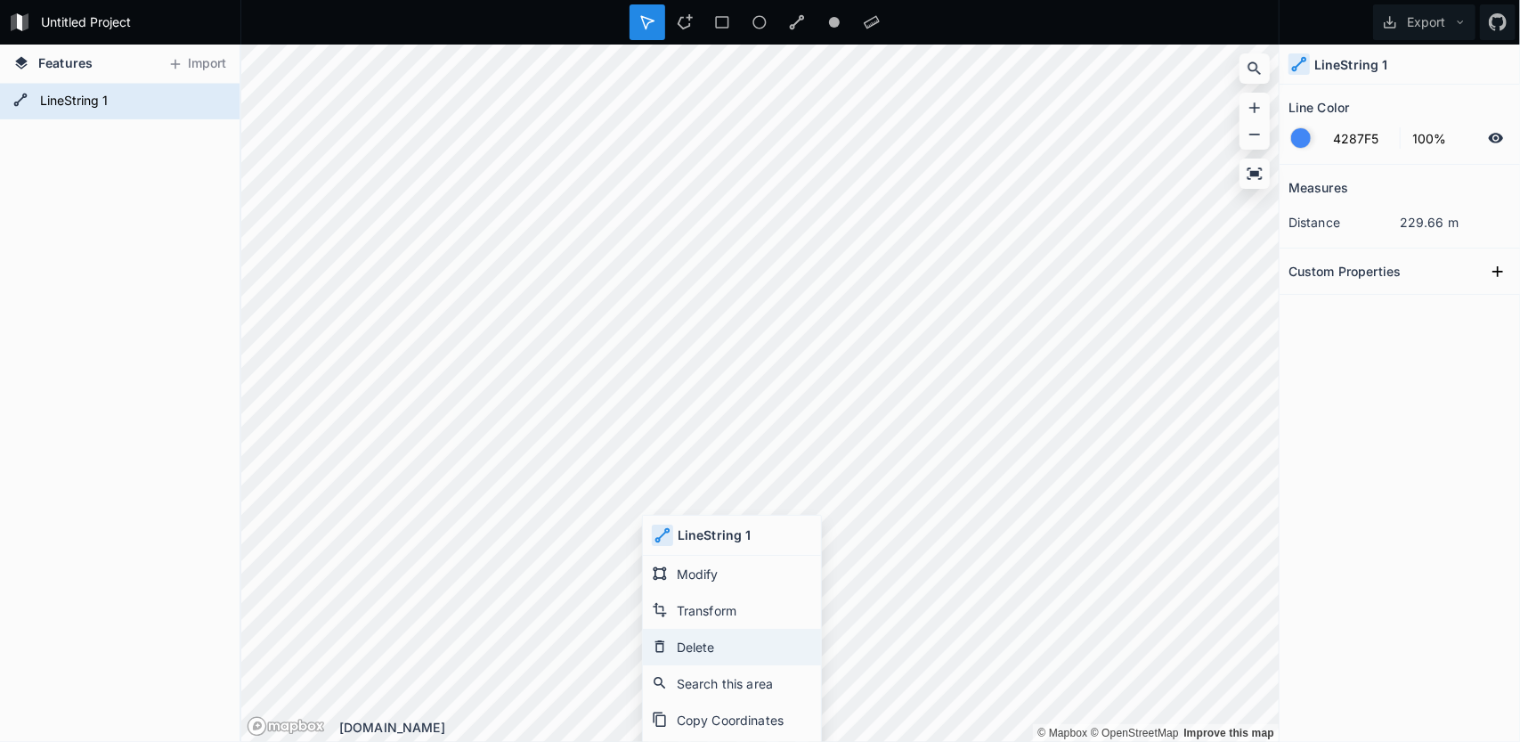 The width and height of the screenshot is (1520, 742). I want to click on a: Map feedback, so click(1229, 733).